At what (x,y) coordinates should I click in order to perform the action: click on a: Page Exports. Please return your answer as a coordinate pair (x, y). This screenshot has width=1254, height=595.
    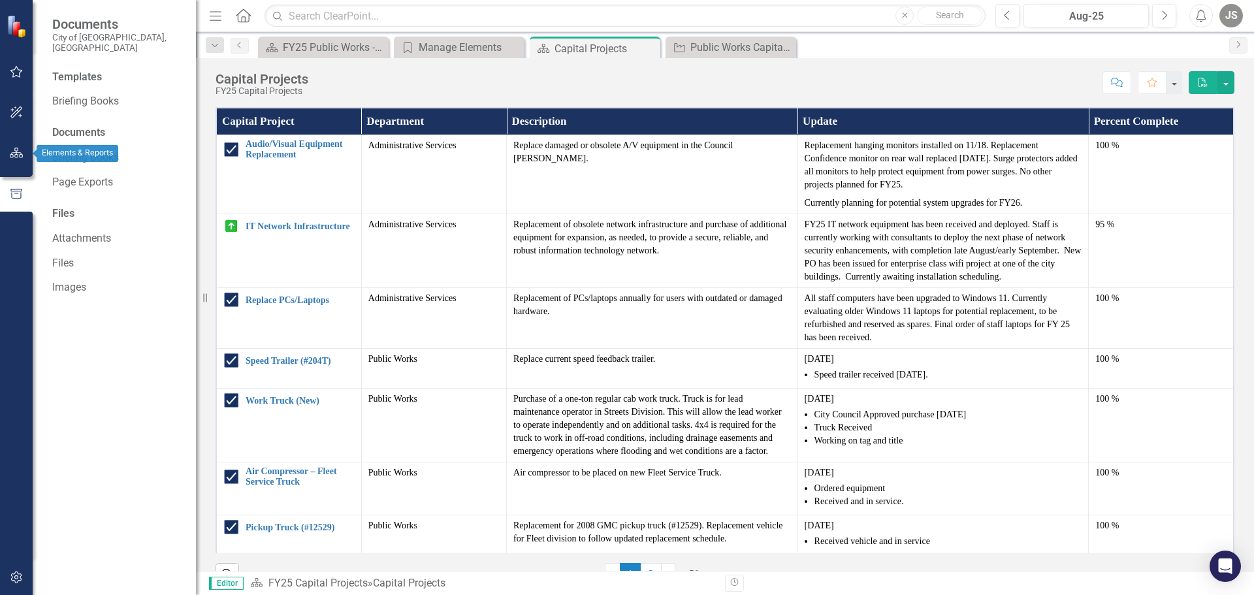
    Looking at the image, I should click on (118, 182).